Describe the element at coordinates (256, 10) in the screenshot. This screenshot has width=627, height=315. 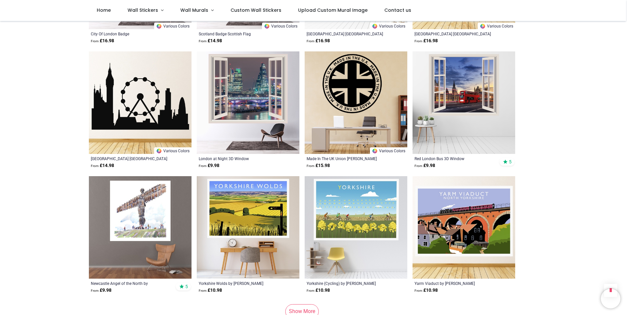
I see `span: Custom Wall Stickers` at that location.